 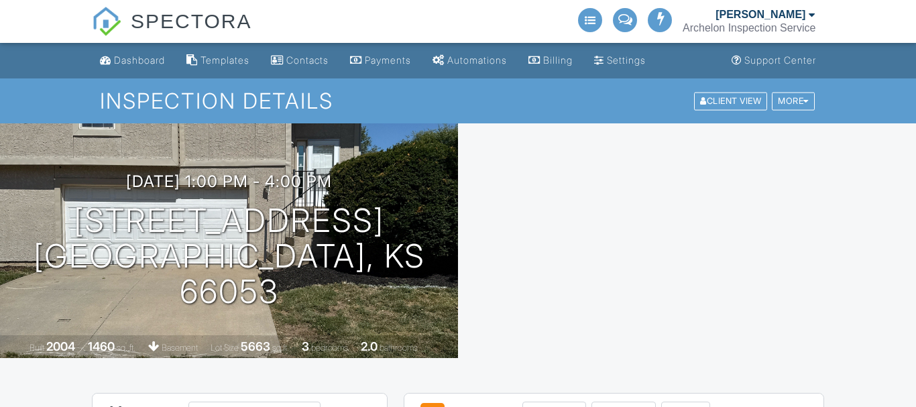 I want to click on div: 3, so click(x=305, y=346).